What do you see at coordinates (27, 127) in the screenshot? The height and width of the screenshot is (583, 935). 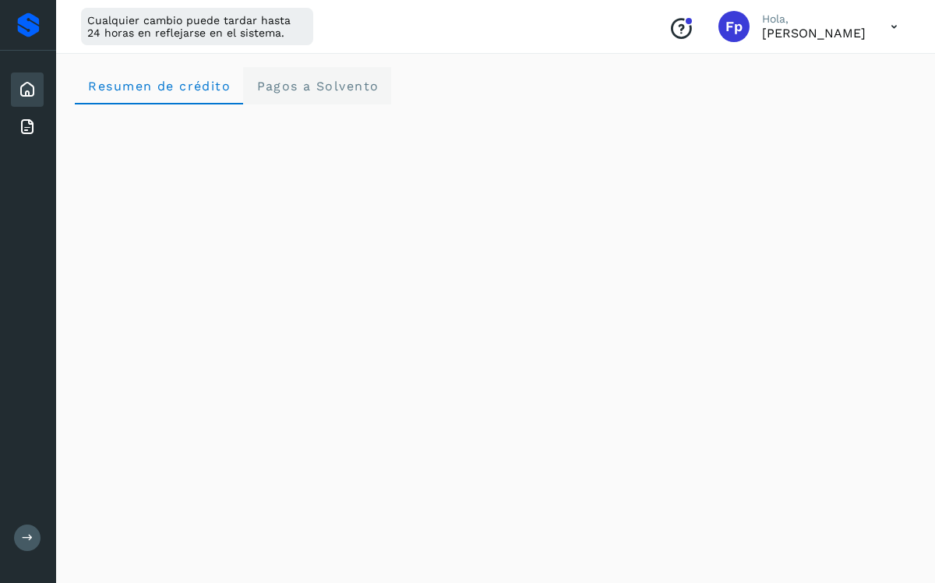 I see `div: Facturas` at bounding box center [27, 127].